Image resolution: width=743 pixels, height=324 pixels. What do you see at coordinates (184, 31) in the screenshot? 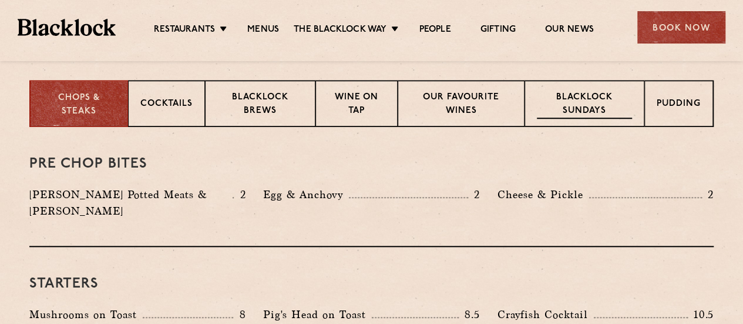
I see `a: Restaurants` at bounding box center [184, 31].